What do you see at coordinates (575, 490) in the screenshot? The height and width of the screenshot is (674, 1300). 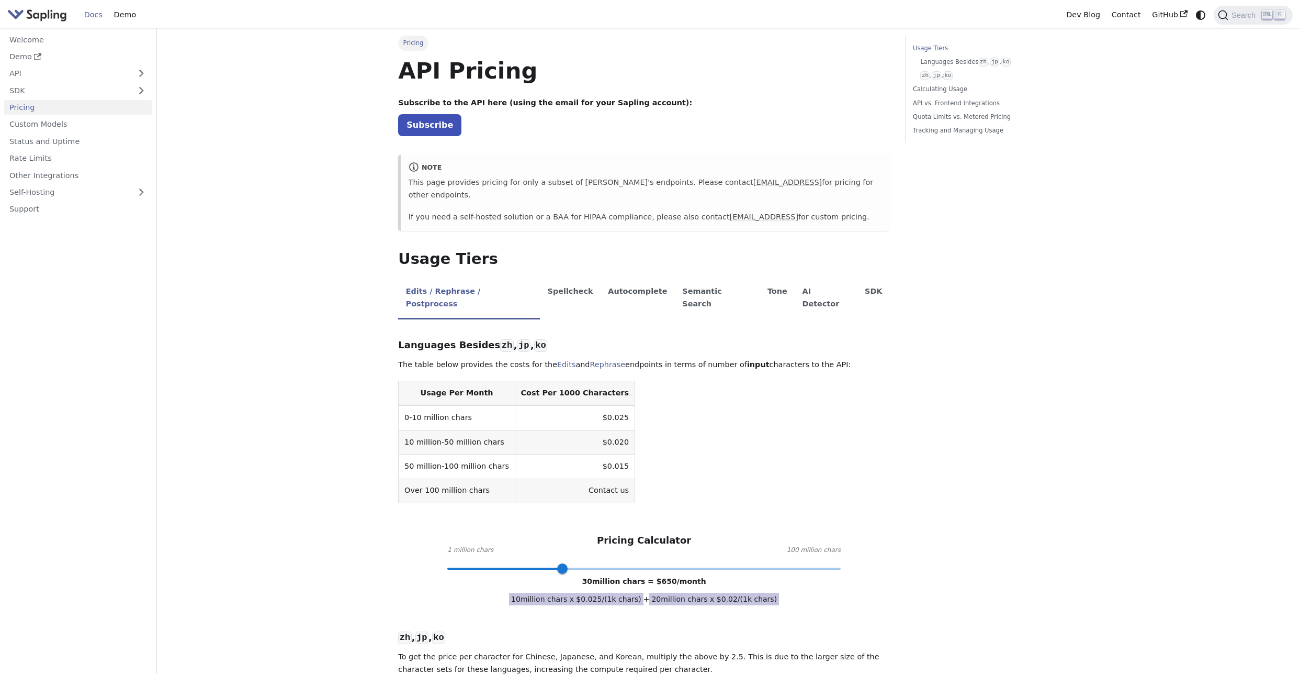 I see `td: Contact us` at bounding box center [575, 490].